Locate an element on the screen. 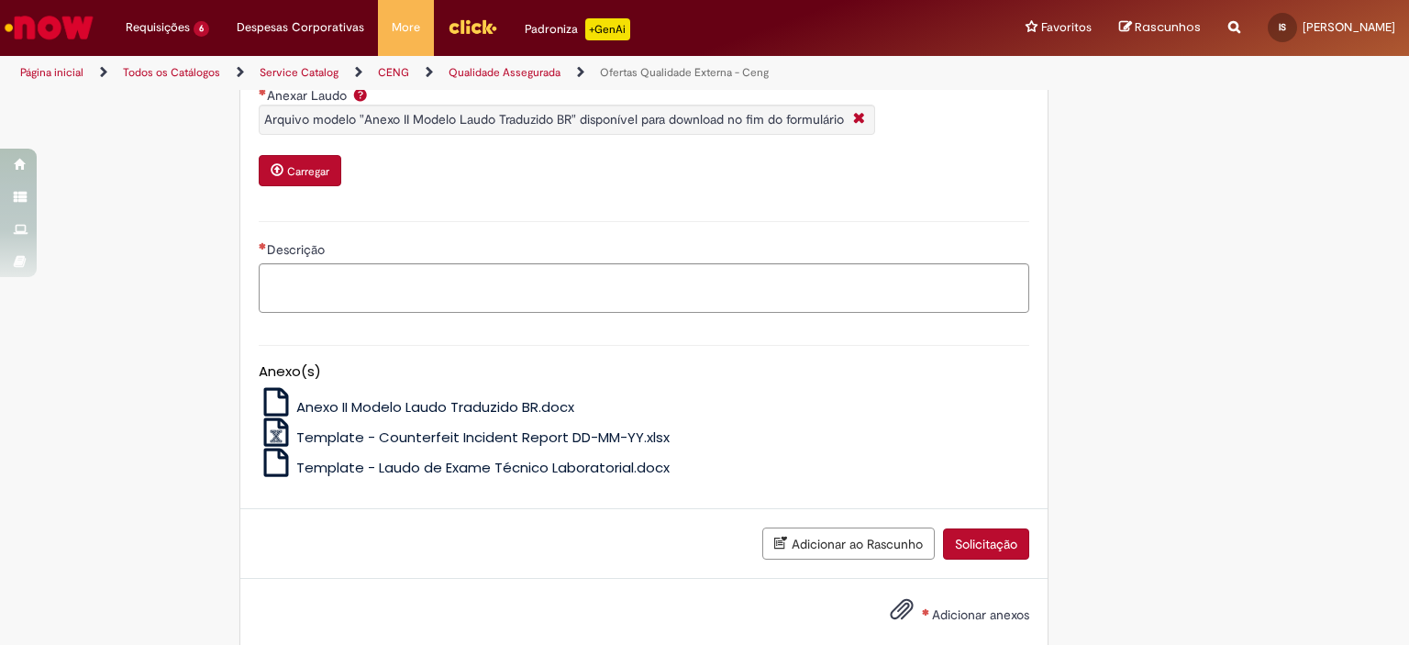  a: Todos os Catálogos is located at coordinates (171, 72).